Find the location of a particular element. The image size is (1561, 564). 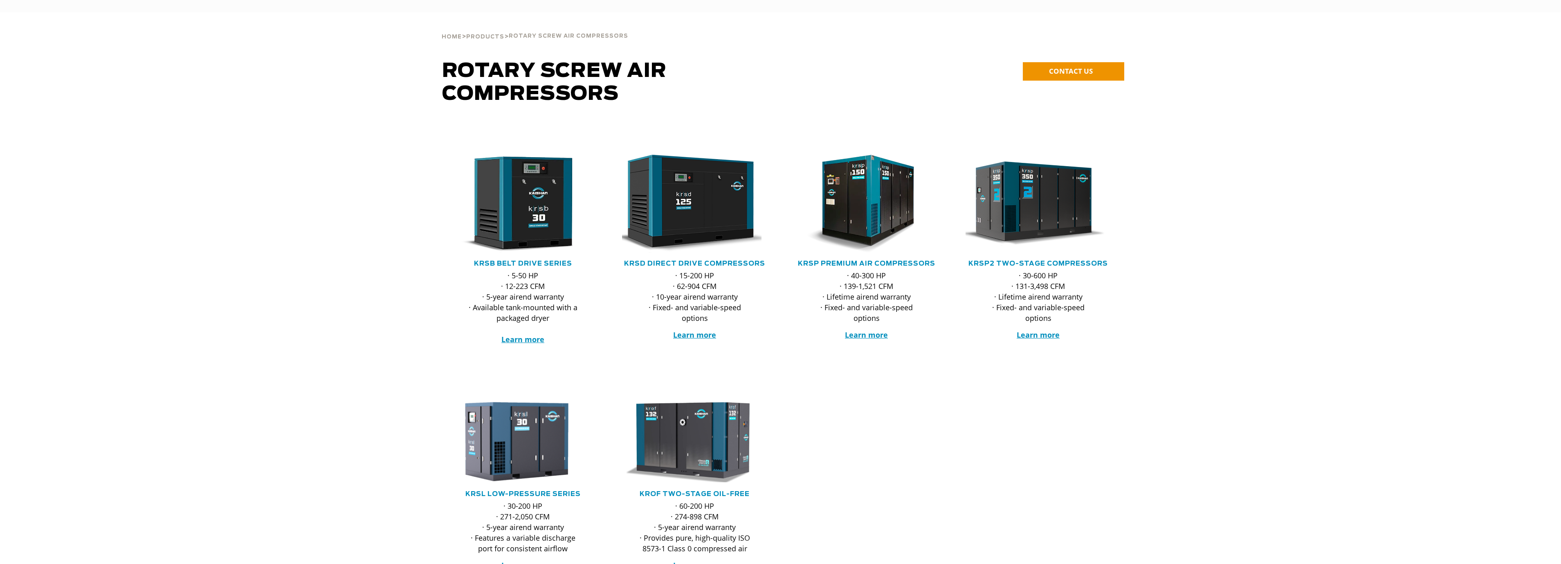

a: KRSP Premium Air Compressors is located at coordinates (867, 263).